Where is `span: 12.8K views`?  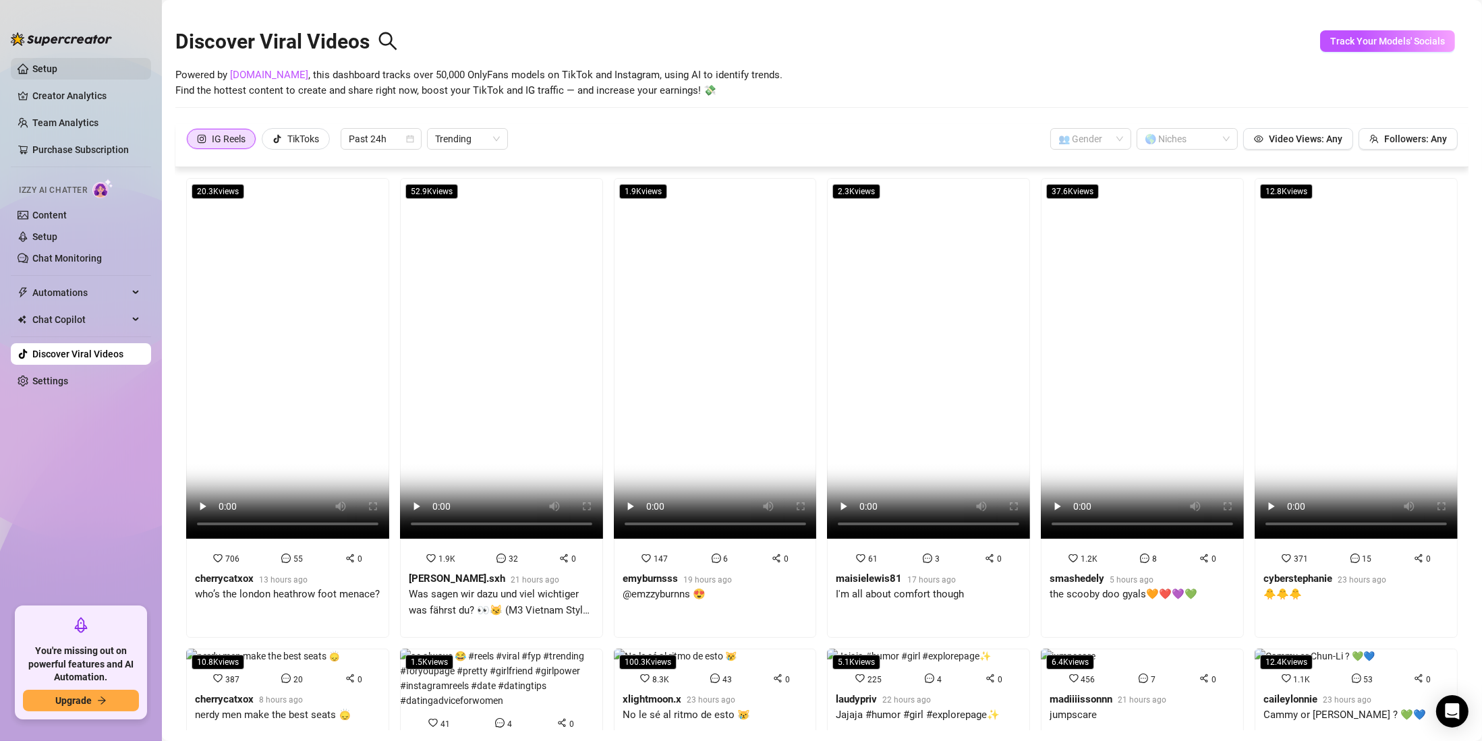
span: 12.8K views is located at coordinates (1287, 192).